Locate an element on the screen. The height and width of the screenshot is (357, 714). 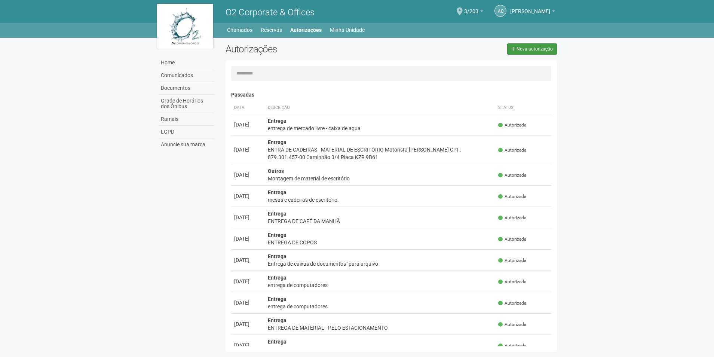
a: Home is located at coordinates (187, 63).